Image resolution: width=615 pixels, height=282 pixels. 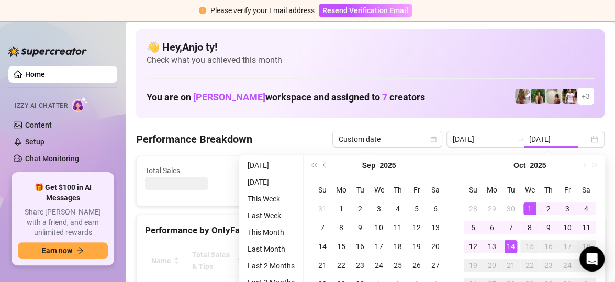 I want to click on a: Home, so click(x=35, y=74).